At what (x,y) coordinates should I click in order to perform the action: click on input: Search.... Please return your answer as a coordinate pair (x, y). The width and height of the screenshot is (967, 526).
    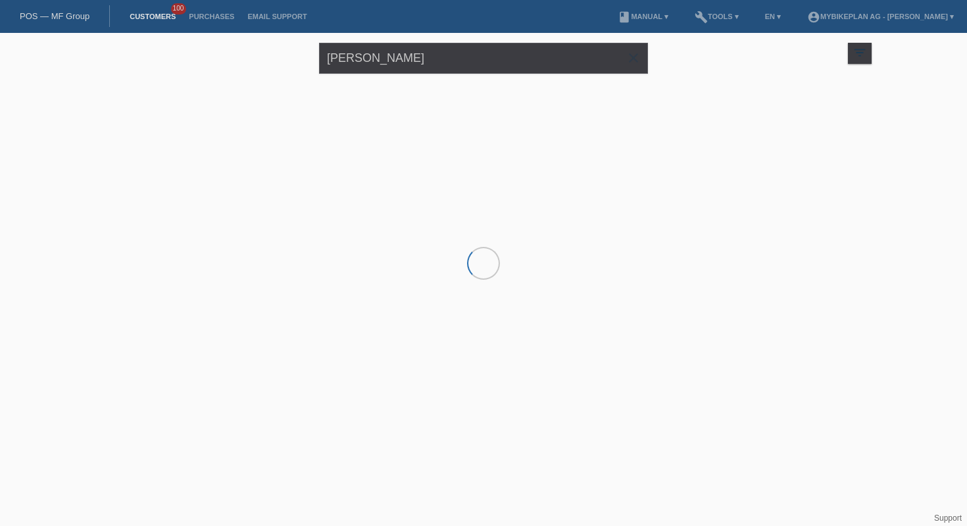
    Looking at the image, I should click on (484, 58).